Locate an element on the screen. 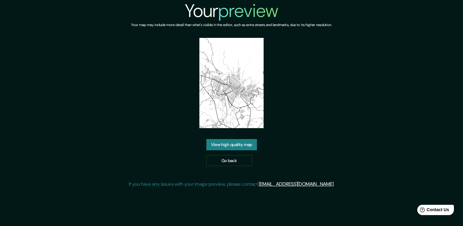 This screenshot has width=463, height=226. h6: Your map may include more detail than what's visible in the editor, such as extra streets and lan... is located at coordinates (232, 25).